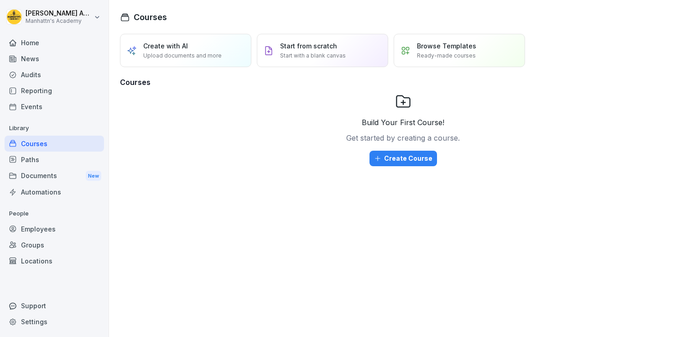  What do you see at coordinates (54, 213) in the screenshot?
I see `p: People` at bounding box center [54, 213].